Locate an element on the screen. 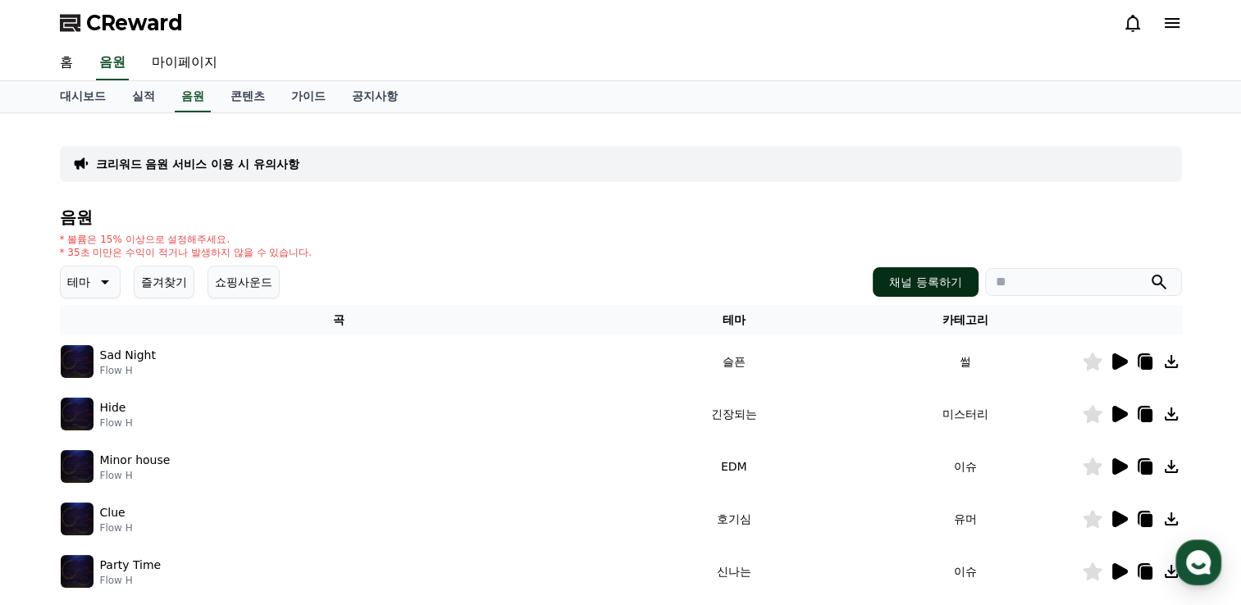  td: 슬픈 is located at coordinates (733, 362).